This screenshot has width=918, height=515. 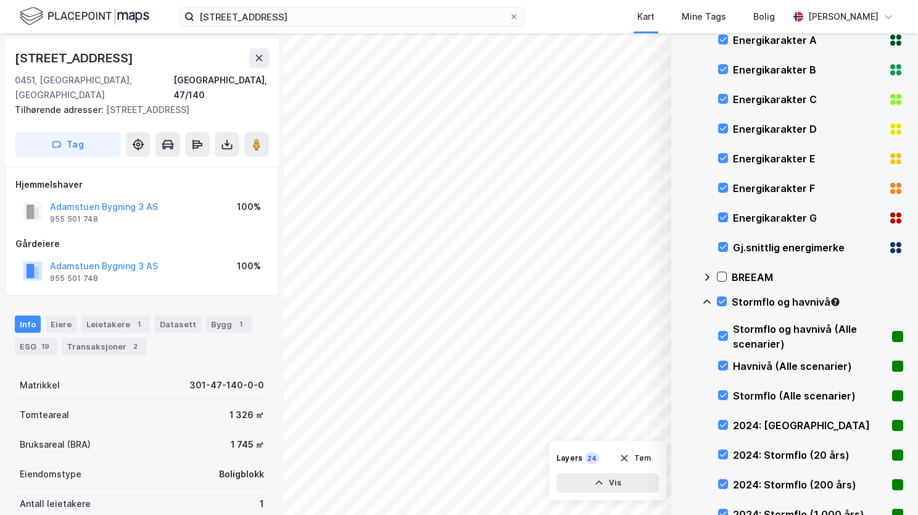 I want to click on div: 2024: Stormflo (20 års), so click(x=810, y=455).